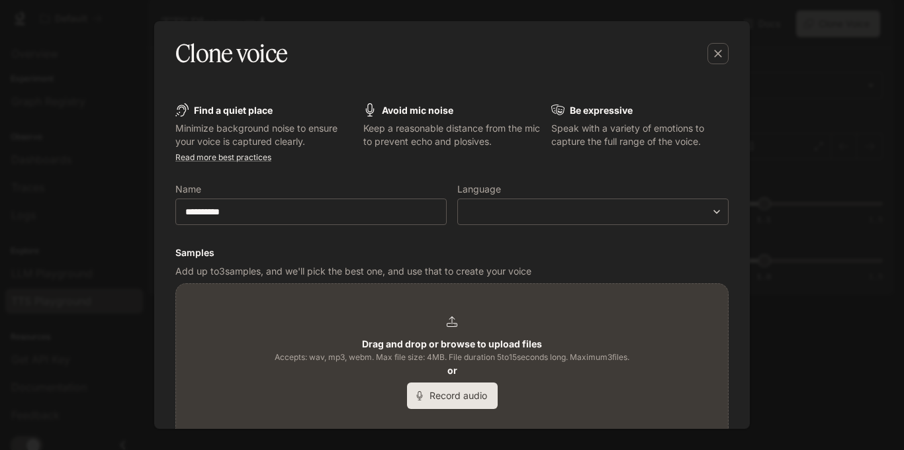 This screenshot has height=450, width=904. Describe the element at coordinates (452, 370) in the screenshot. I see `b: or` at that location.